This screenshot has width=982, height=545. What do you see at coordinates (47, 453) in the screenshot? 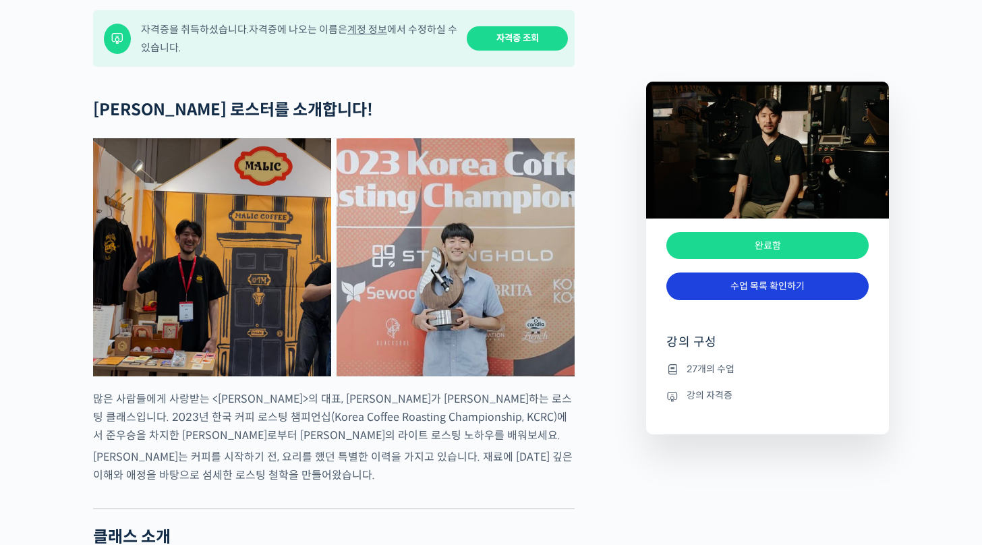
I see `span: 홈` at bounding box center [47, 453].